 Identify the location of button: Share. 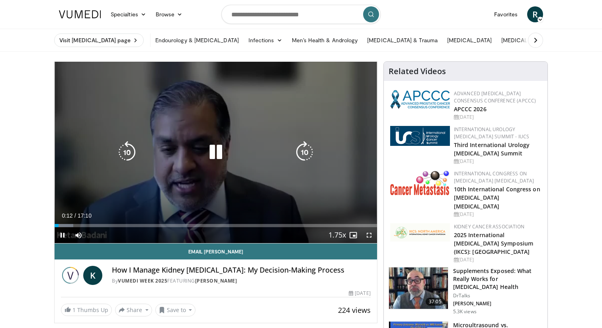
(133, 310).